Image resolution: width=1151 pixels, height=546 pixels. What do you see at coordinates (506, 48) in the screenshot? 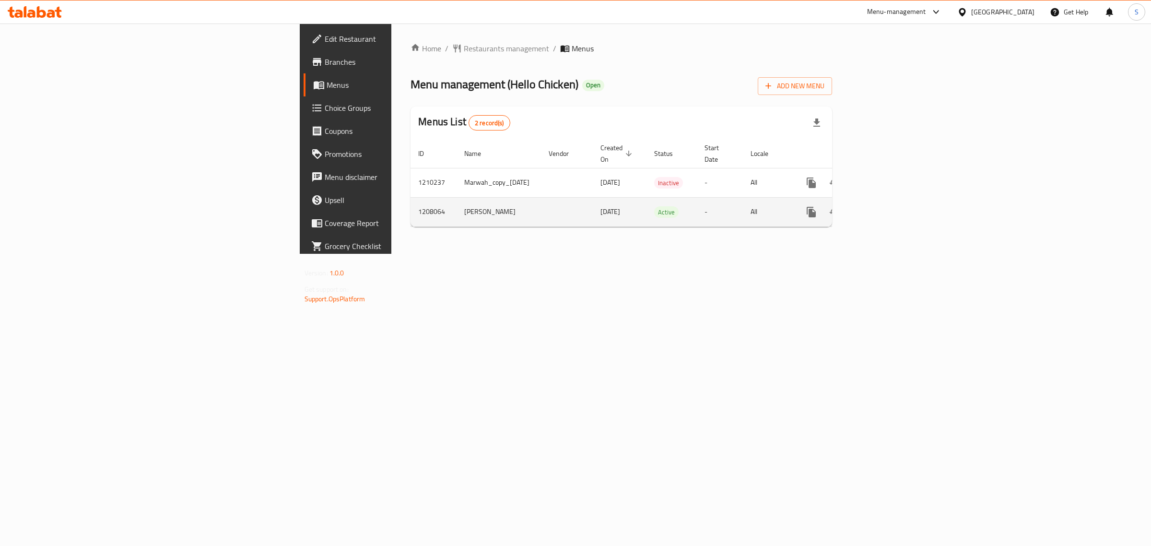
I see `span: Restaurants management` at bounding box center [506, 48].